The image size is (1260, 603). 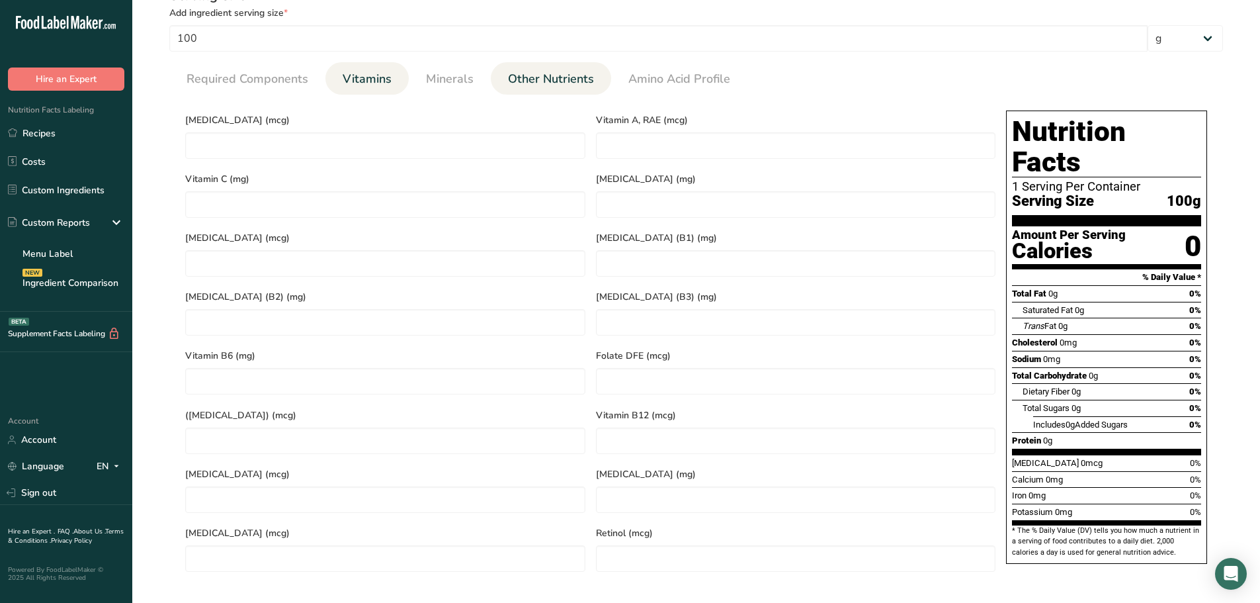 What do you see at coordinates (66, 574) in the screenshot?
I see `div: Powered By FoodLabelMaker © 2025 All Rights Reserved` at bounding box center [66, 574].